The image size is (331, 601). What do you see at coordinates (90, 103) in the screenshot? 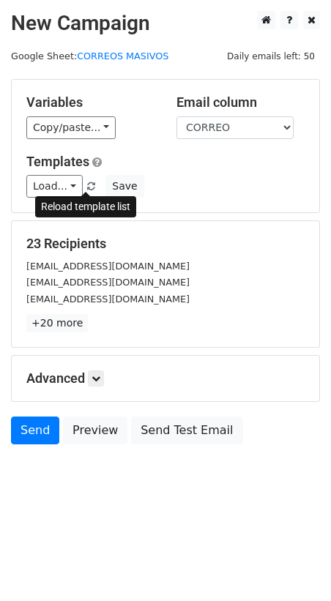
I see `h5: Variables` at bounding box center [90, 103].